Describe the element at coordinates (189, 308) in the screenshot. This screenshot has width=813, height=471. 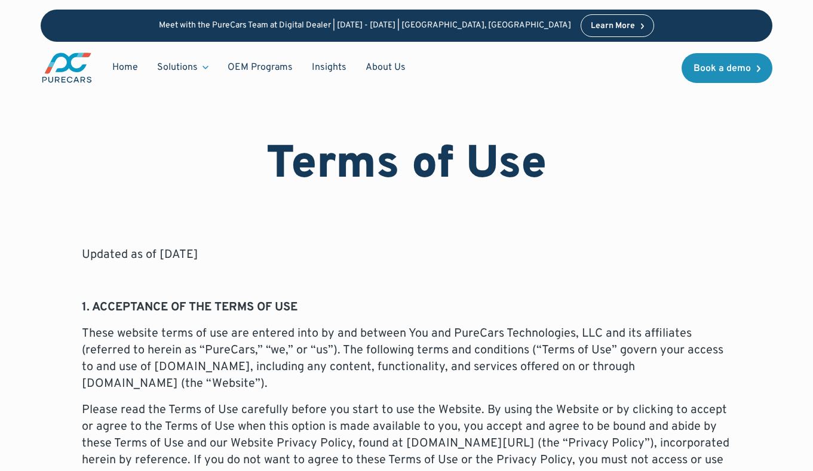
I see `strong: 1. ACCEPTANCE OF THE TERMS OF USE` at that location.